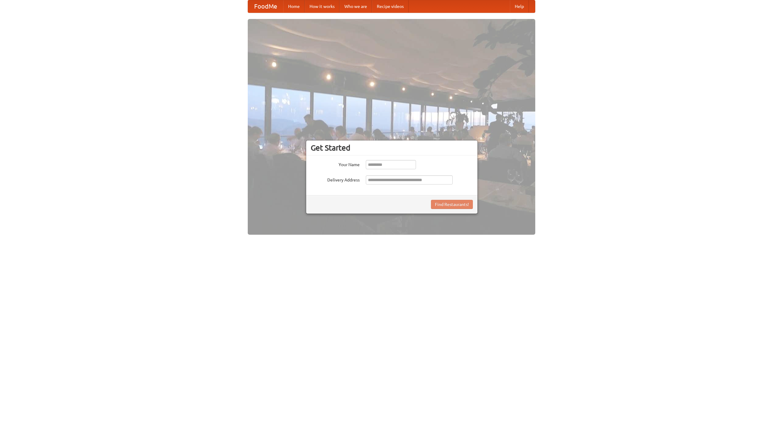 The width and height of the screenshot is (783, 433). I want to click on a: How it works, so click(322, 6).